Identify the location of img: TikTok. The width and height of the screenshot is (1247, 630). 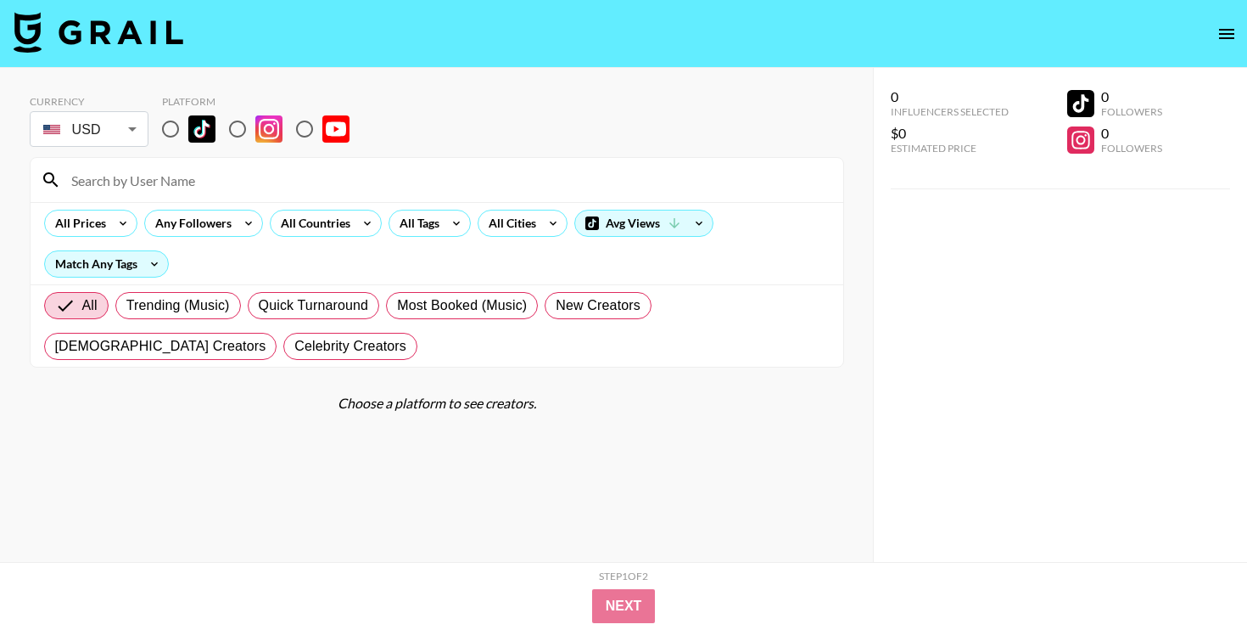
(202, 129).